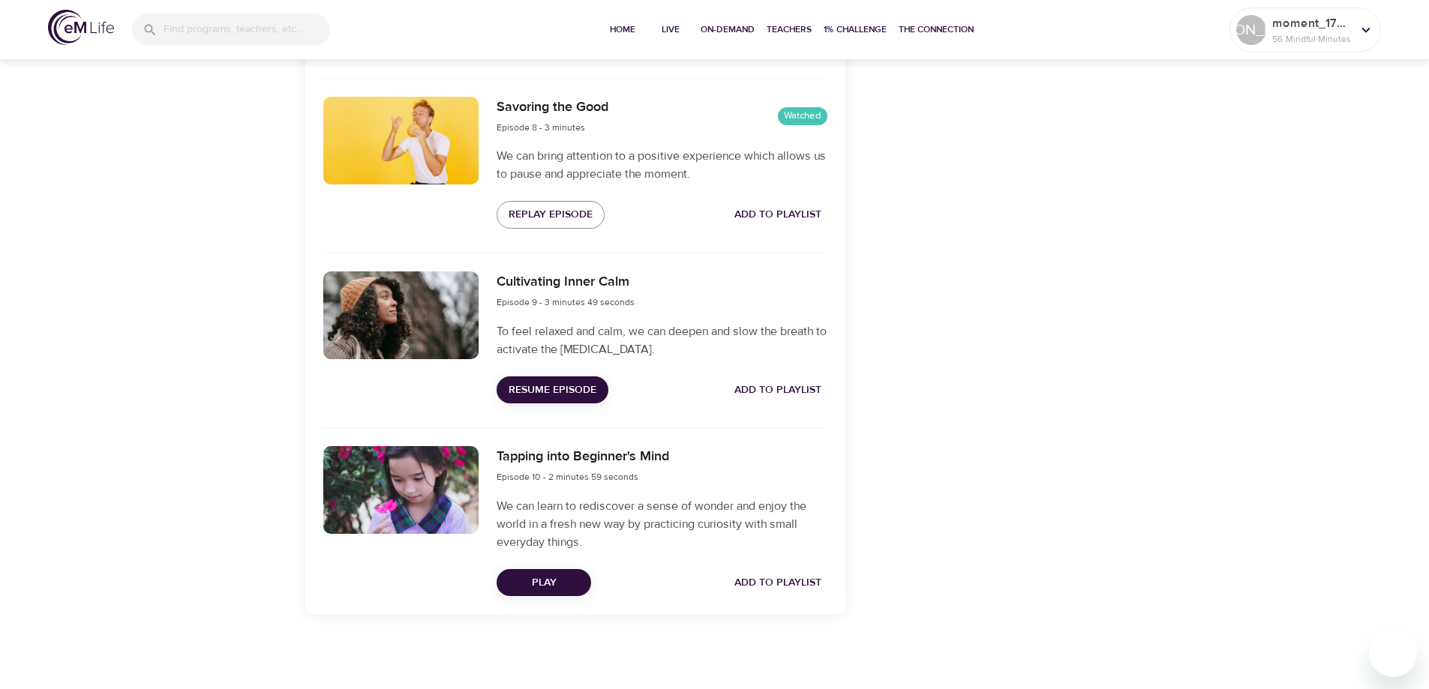 Image resolution: width=1429 pixels, height=689 pixels. I want to click on span: The Connection, so click(936, 29).